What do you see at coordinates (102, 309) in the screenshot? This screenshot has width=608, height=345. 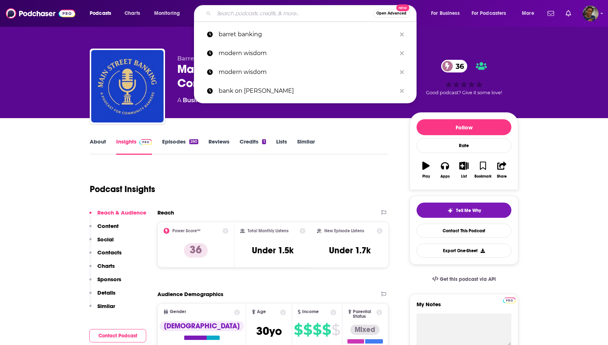 I see `button: Similar` at bounding box center [102, 309].